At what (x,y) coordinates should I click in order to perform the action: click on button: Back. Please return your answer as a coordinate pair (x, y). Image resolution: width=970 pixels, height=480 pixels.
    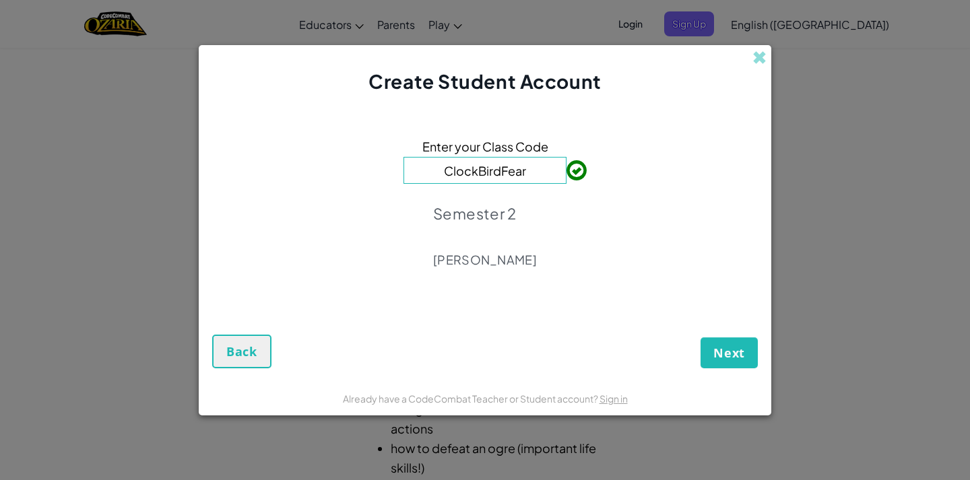
    Looking at the image, I should click on (242, 352).